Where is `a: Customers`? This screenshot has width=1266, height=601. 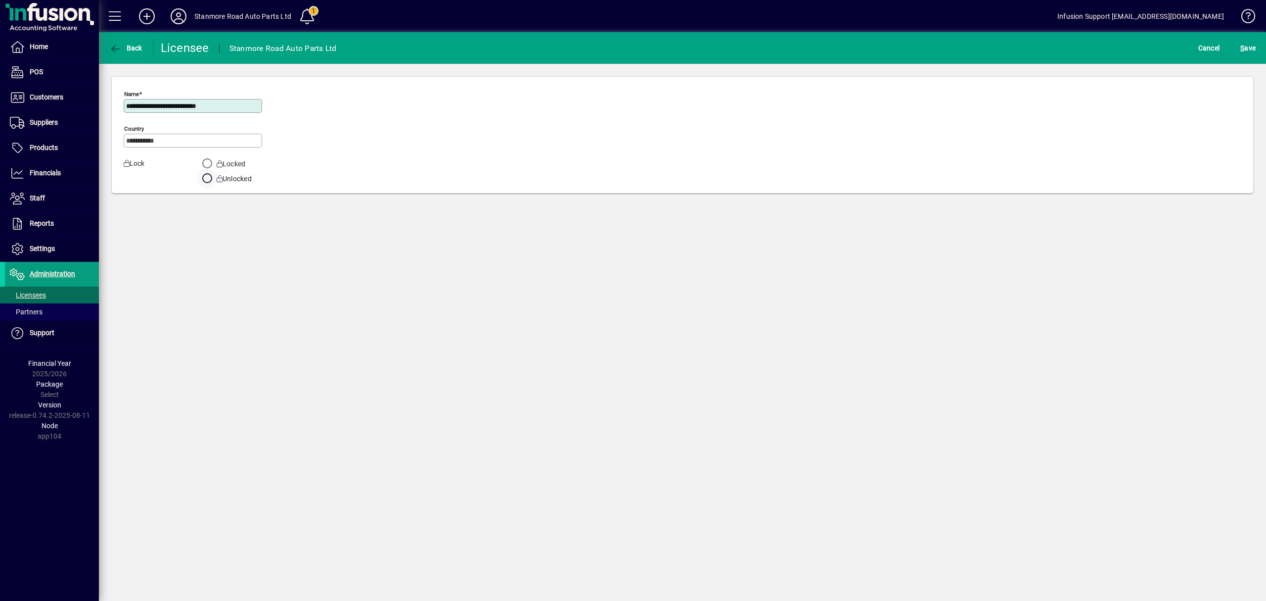 a: Customers is located at coordinates (52, 97).